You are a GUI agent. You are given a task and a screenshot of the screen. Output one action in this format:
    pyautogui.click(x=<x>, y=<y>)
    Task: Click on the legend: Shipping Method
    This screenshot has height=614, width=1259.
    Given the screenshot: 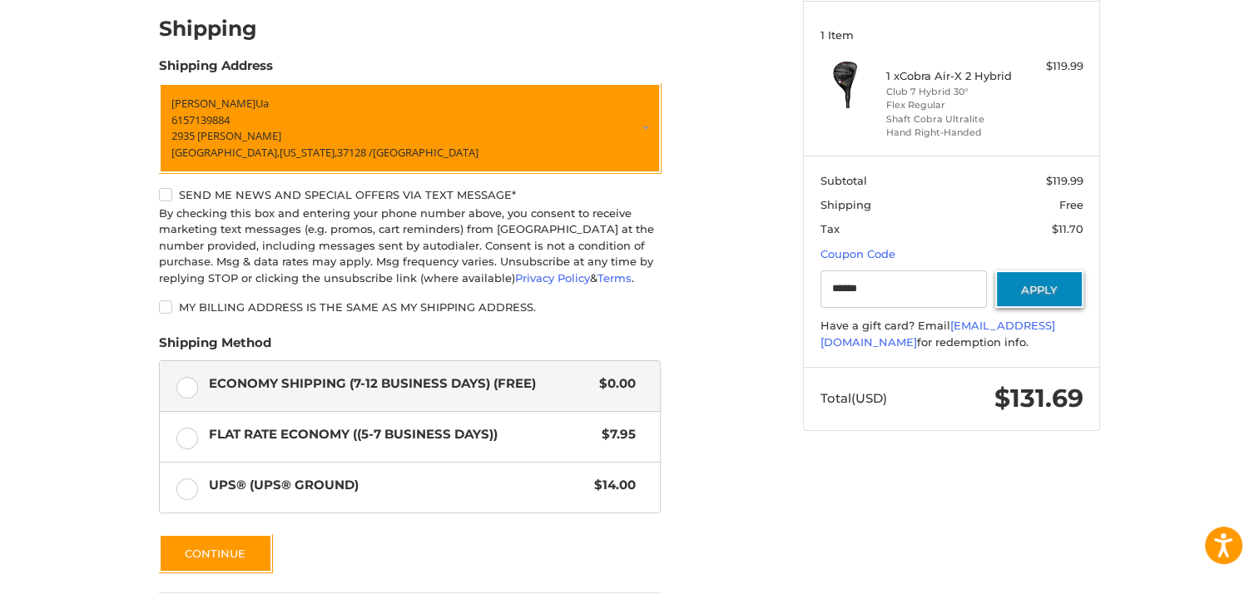 What is the action you would take?
    pyautogui.click(x=215, y=347)
    